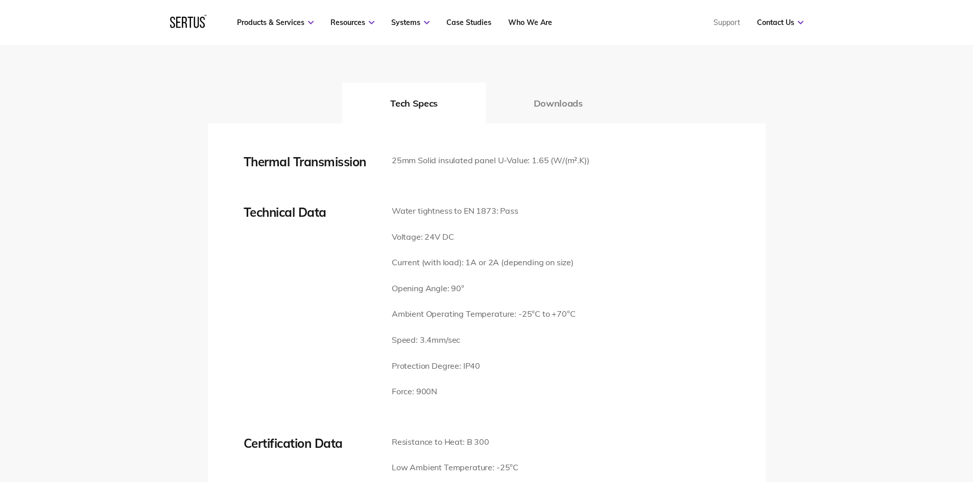 This screenshot has width=973, height=482. Describe the element at coordinates (530, 22) in the screenshot. I see `a: Who We Are` at that location.